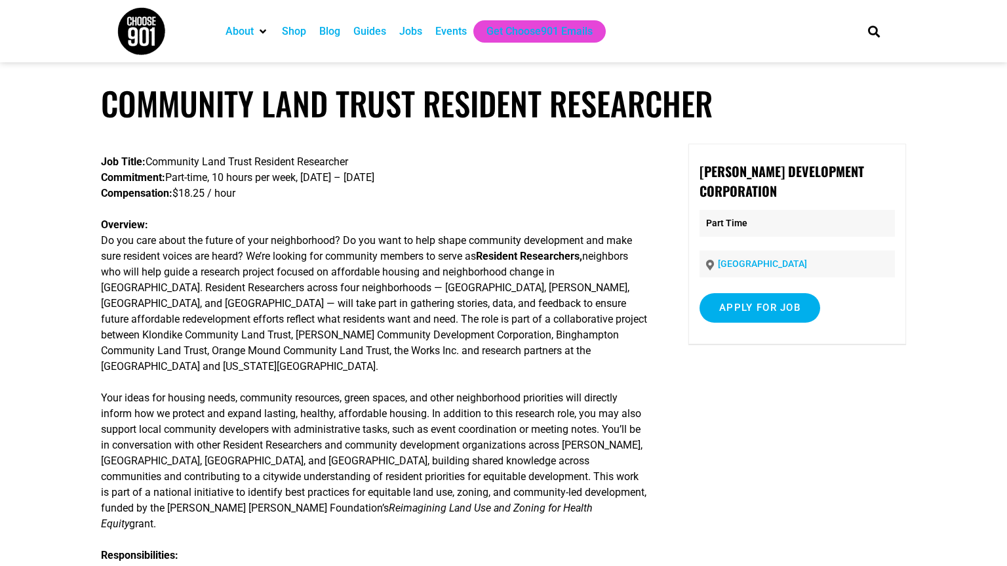  What do you see at coordinates (410, 31) in the screenshot?
I see `a: Jobs` at bounding box center [410, 31].